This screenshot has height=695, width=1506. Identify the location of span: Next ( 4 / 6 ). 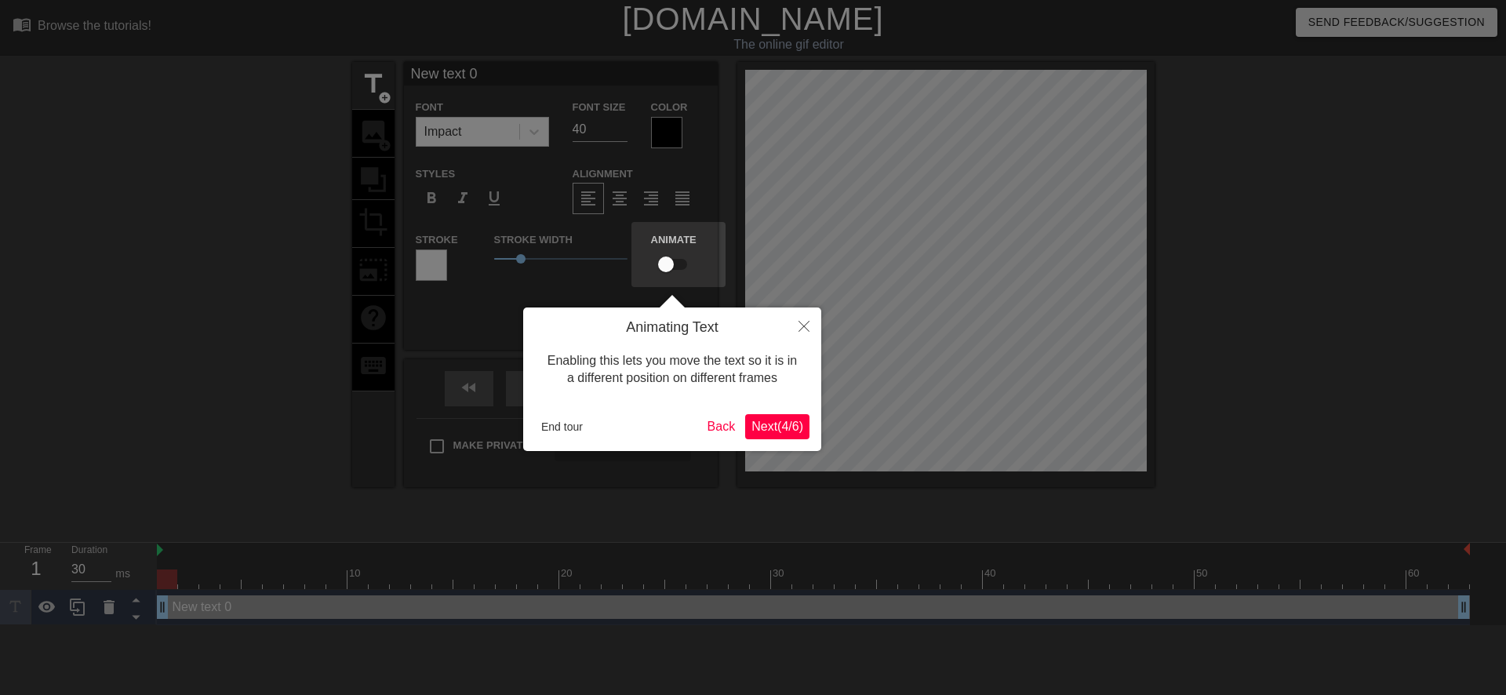
(777, 426).